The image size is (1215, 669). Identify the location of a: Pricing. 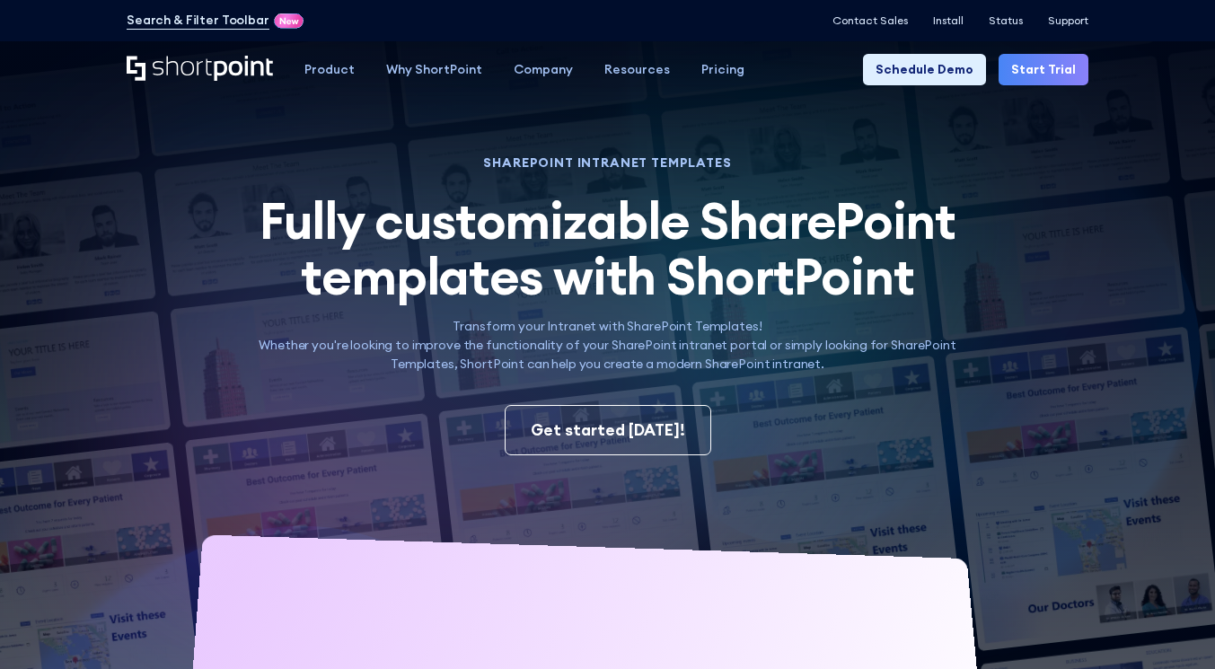
(722, 69).